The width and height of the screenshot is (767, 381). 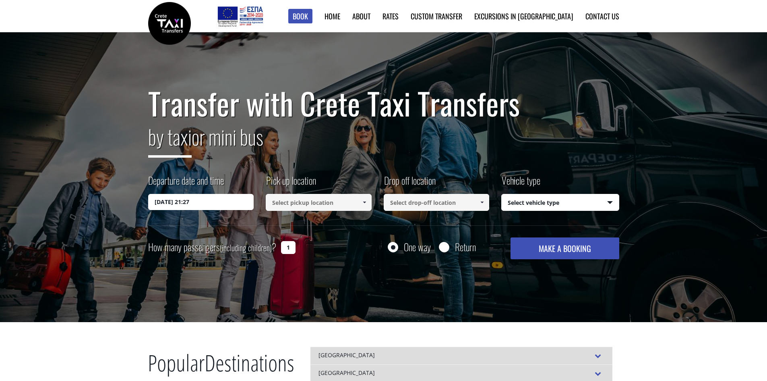 I want to click on input: Select drop-off location, so click(x=437, y=202).